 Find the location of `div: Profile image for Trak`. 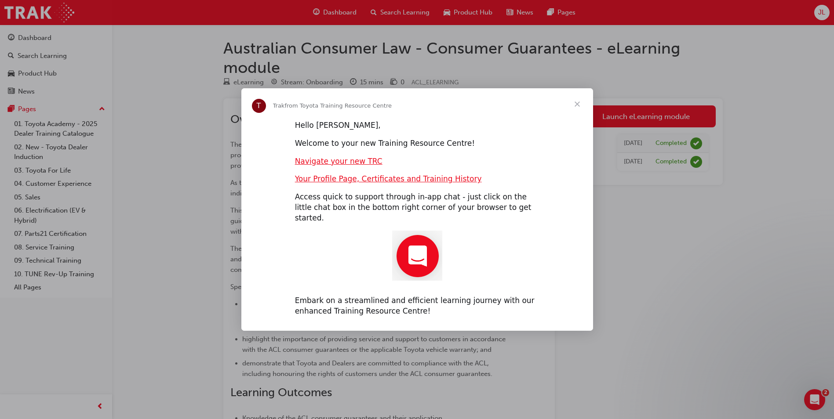

div: Profile image for Trak is located at coordinates (259, 106).